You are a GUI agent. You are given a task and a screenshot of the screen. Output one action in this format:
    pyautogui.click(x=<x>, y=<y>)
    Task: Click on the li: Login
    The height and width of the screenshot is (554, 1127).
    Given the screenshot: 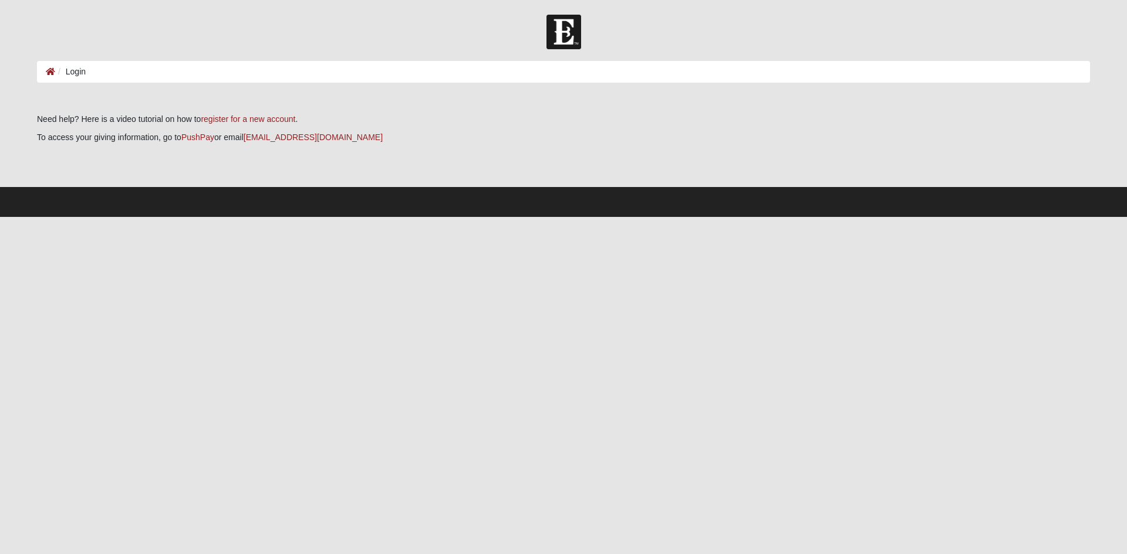 What is the action you would take?
    pyautogui.click(x=70, y=72)
    